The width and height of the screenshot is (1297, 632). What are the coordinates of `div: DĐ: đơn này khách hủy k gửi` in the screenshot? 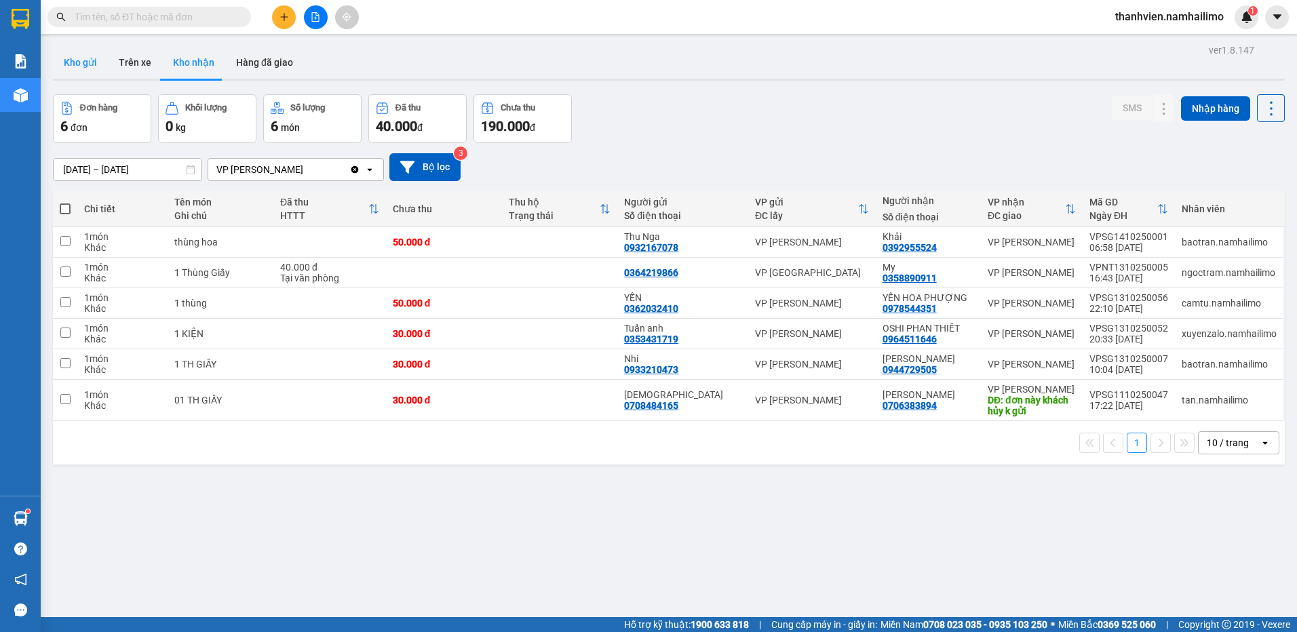 It's located at (1032, 406).